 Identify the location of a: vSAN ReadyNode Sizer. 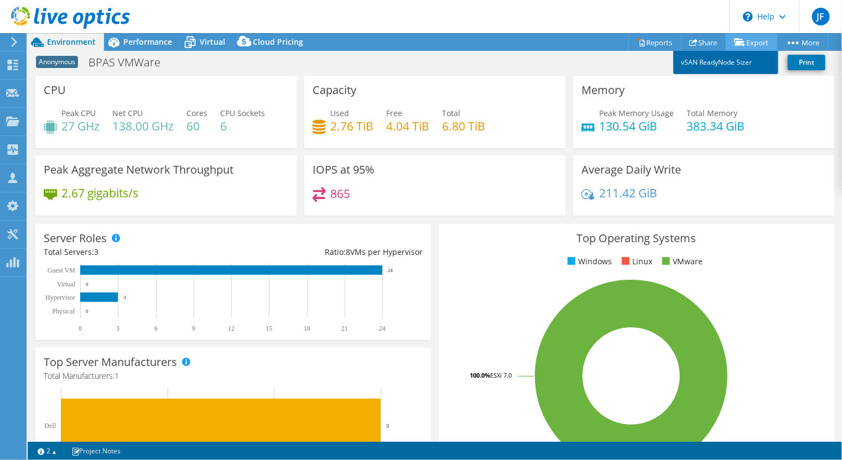
(726, 62).